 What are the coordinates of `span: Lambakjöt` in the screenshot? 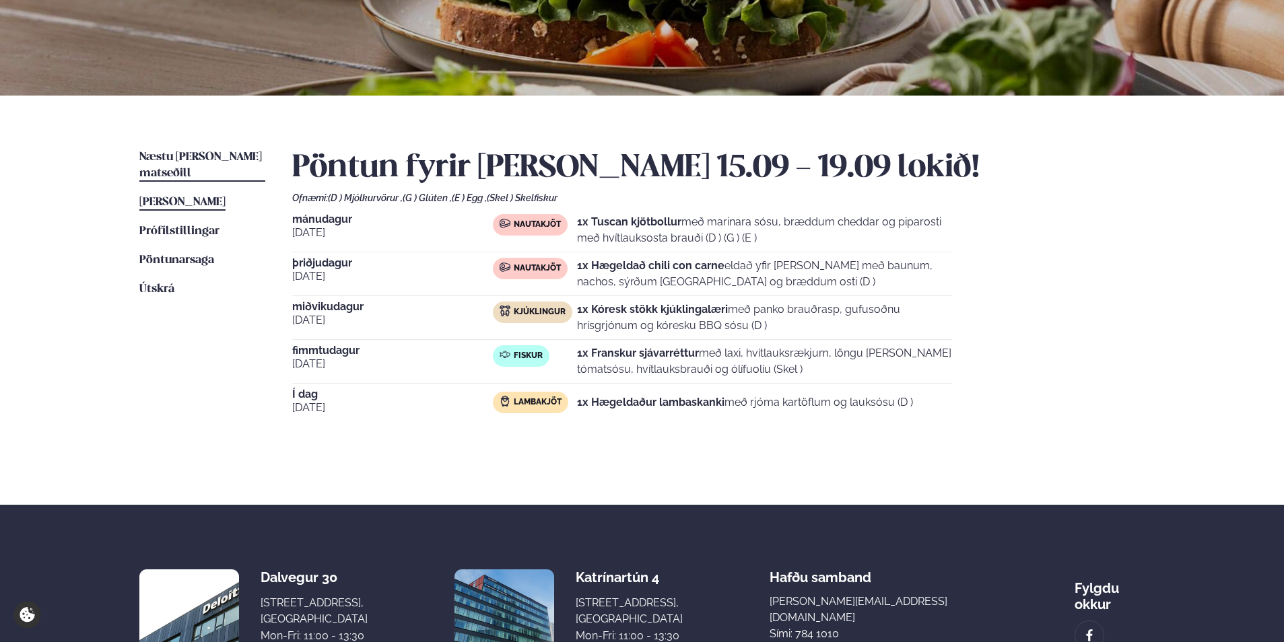 It's located at (537, 403).